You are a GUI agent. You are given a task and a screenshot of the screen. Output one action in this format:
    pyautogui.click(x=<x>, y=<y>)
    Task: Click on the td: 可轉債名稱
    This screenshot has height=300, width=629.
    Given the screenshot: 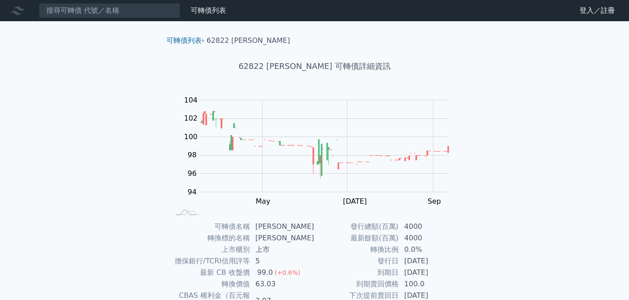 What is the action you would take?
    pyautogui.click(x=210, y=227)
    